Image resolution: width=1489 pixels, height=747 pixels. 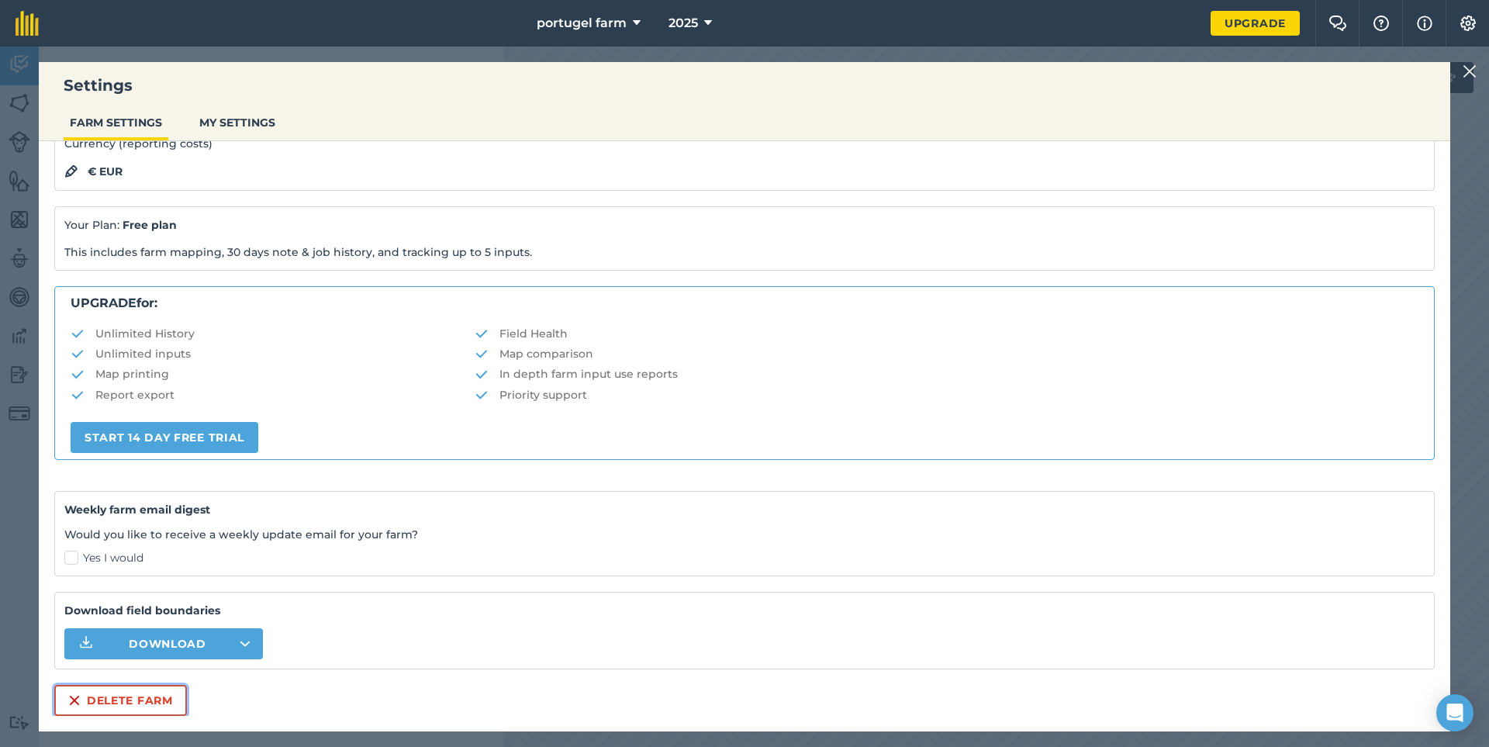 I want to click on span: portugel farm, so click(x=582, y=23).